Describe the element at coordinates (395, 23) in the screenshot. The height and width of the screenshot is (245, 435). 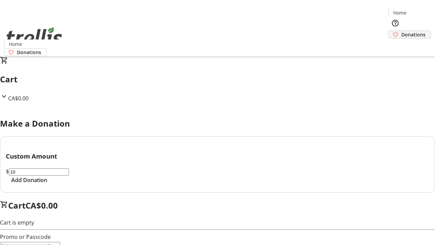
I see `button: Help` at that location.